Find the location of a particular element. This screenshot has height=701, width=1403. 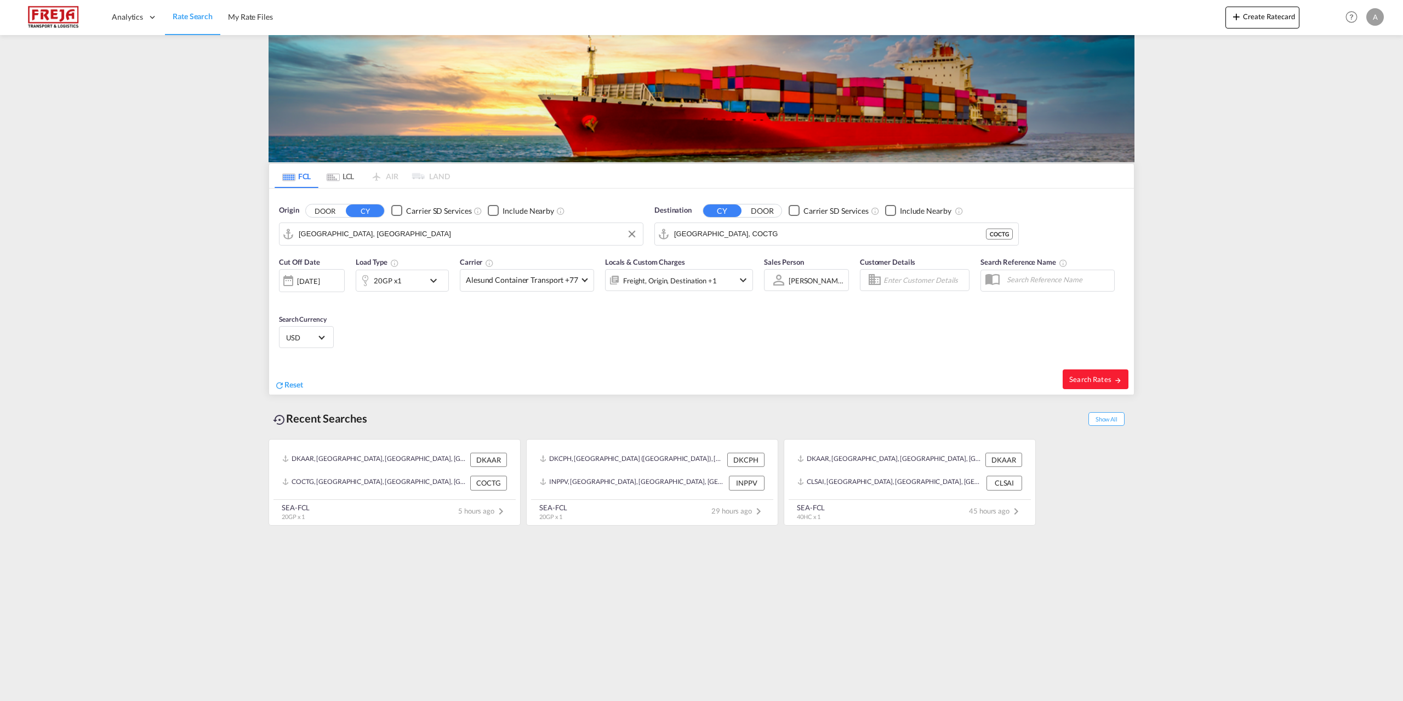

span: Carrier is located at coordinates (477, 262).